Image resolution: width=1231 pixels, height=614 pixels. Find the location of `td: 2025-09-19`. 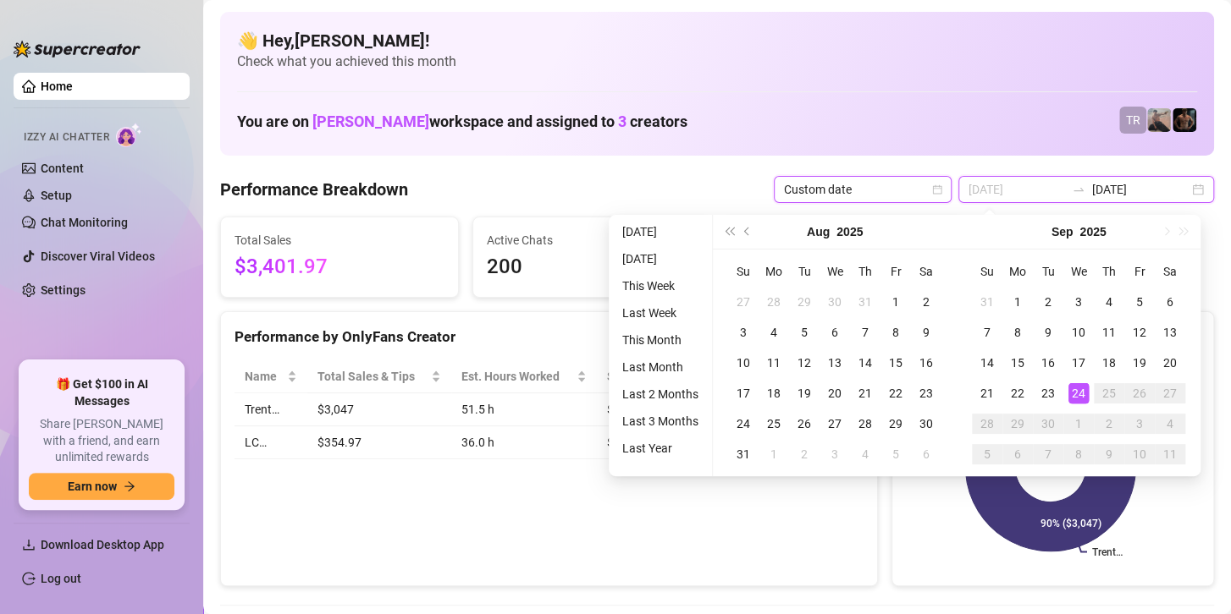

td: 2025-09-19 is located at coordinates (1139, 363).